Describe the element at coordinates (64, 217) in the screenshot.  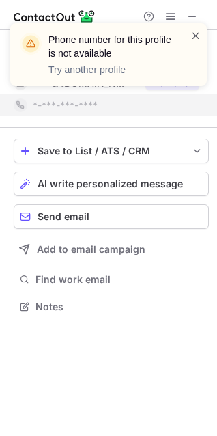
I see `span: Send email` at that location.